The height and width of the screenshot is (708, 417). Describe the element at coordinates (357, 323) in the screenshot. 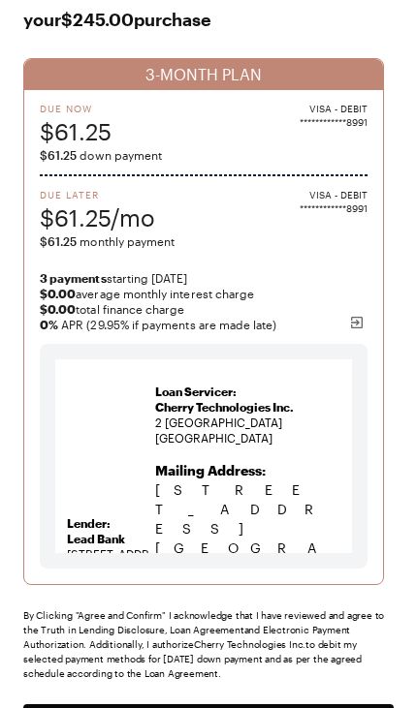

I see `img: svg%3e` at that location.